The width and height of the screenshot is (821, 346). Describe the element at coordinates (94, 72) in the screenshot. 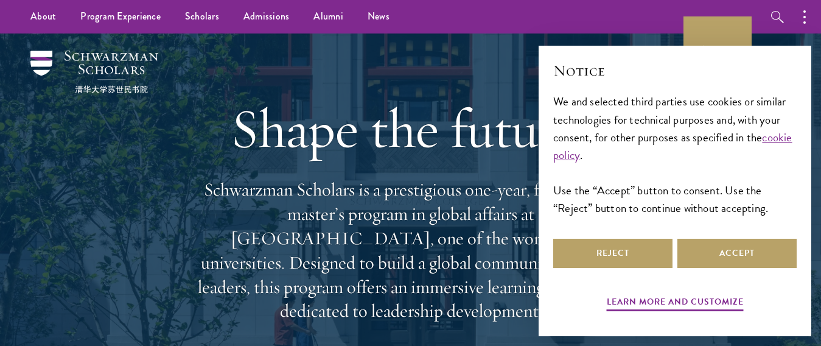

I see `img: Schwarzman Scholars` at that location.